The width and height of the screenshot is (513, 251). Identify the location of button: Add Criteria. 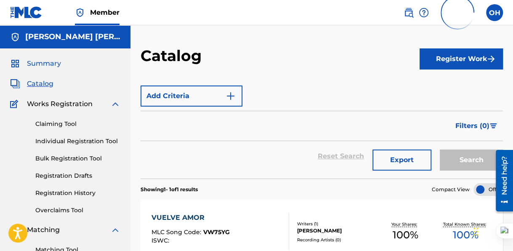
(191, 96).